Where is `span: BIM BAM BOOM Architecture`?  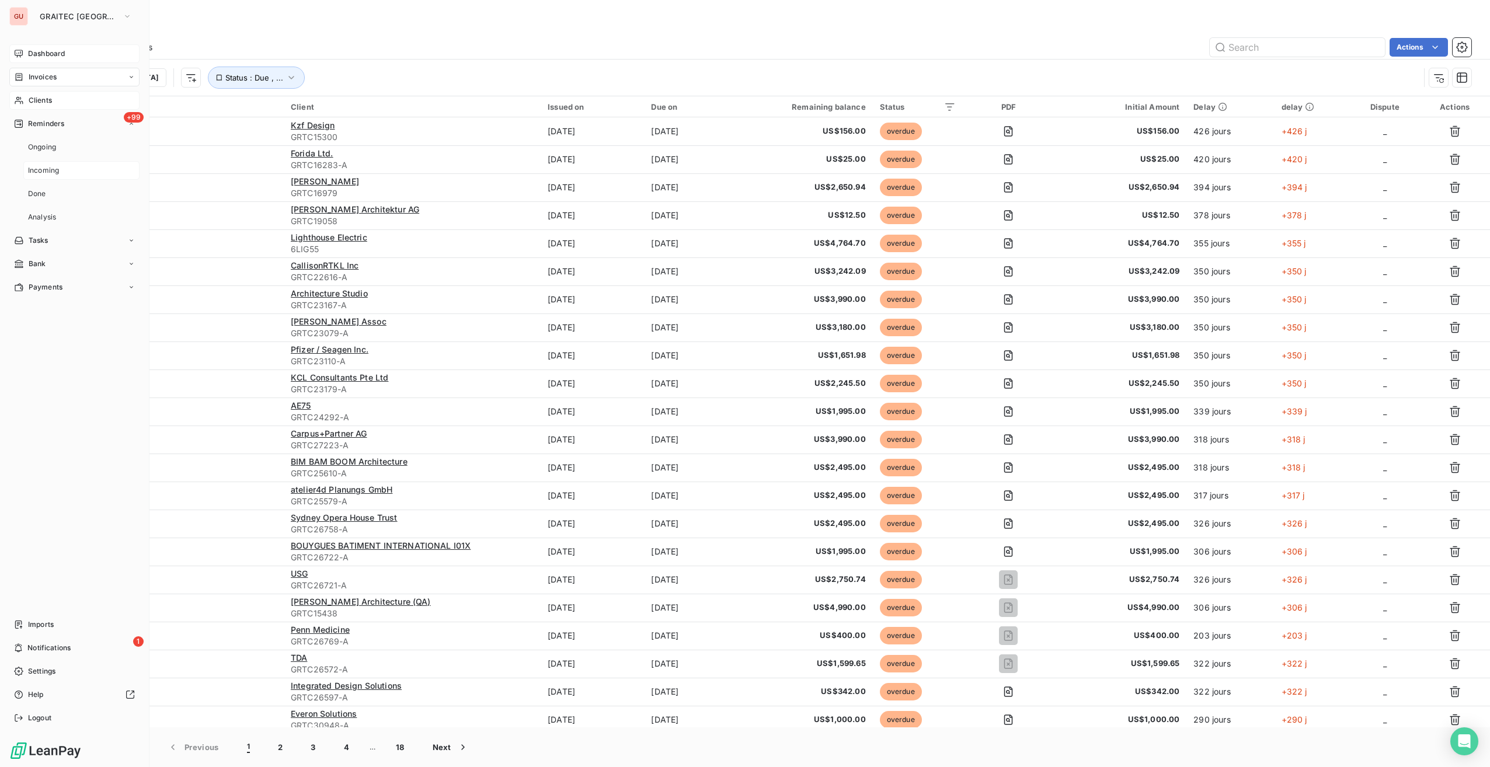
span: BIM BAM BOOM Architecture is located at coordinates (349, 461).